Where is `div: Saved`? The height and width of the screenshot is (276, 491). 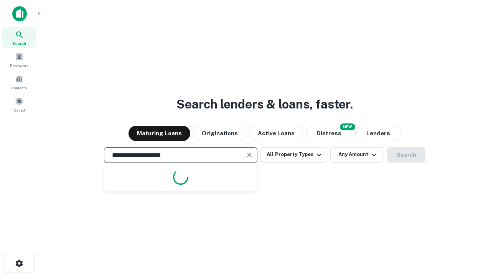 div: Saved is located at coordinates (19, 104).